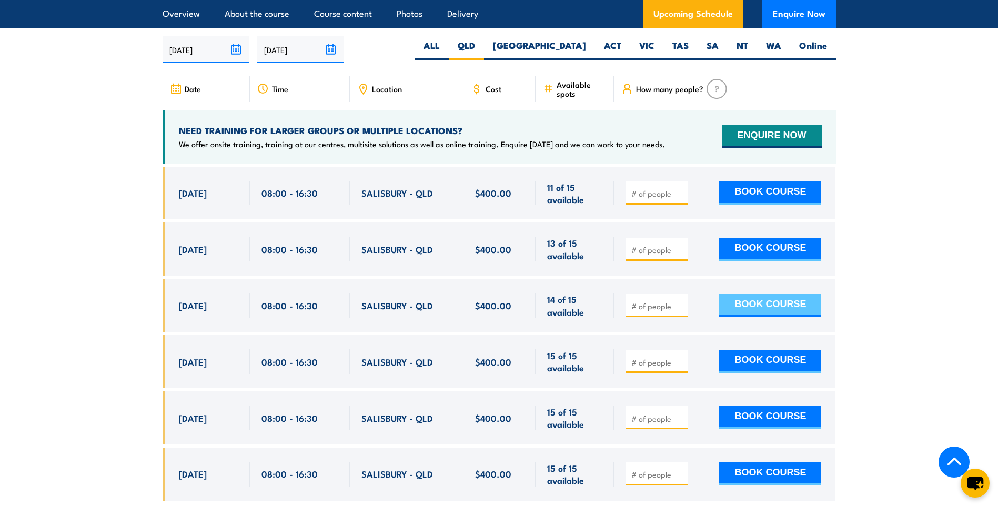 The height and width of the screenshot is (506, 998). What do you see at coordinates (575, 305) in the screenshot?
I see `span: 14 of 15 available` at bounding box center [575, 305].